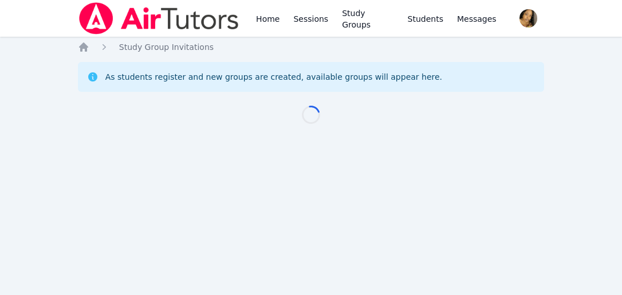  I want to click on span: Messages, so click(477, 19).